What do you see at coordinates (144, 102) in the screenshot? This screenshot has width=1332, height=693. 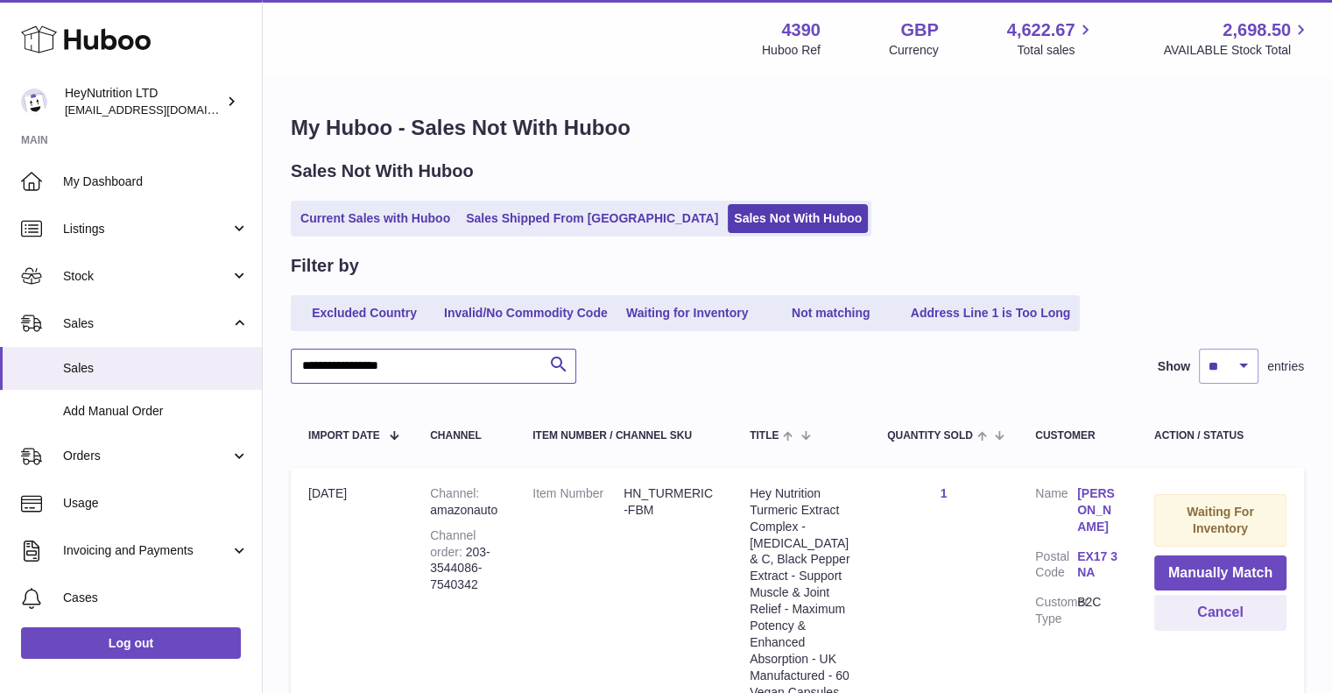 I see `div: HeyNutrition LTD` at bounding box center [144, 102].